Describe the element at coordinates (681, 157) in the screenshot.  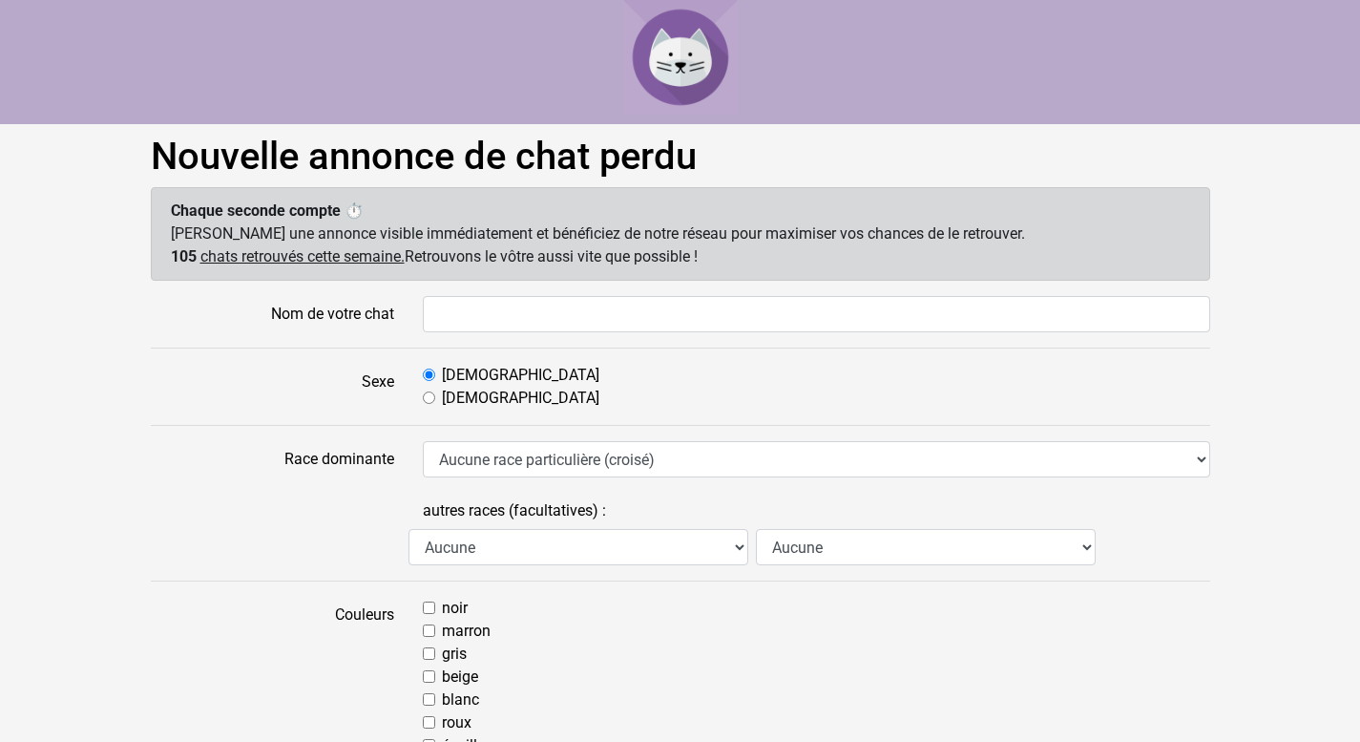
I see `h1: Nouvelle annonce de chat perdu` at that location.